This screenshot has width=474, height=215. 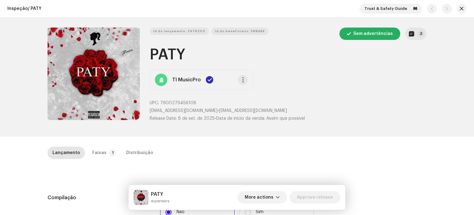 What do you see at coordinates (240, 31) in the screenshot?
I see `button: Id do beneficiário: 588449` at bounding box center [240, 31].